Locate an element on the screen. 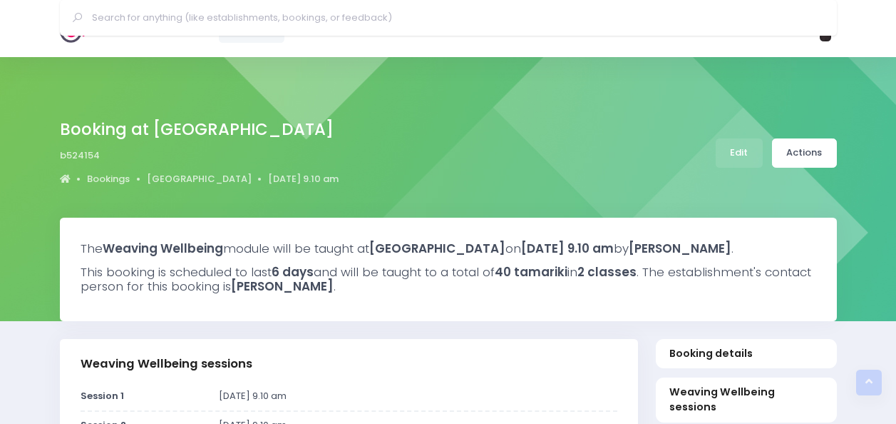 This screenshot has height=424, width=896. strong: 2 classes is located at coordinates (607, 272).